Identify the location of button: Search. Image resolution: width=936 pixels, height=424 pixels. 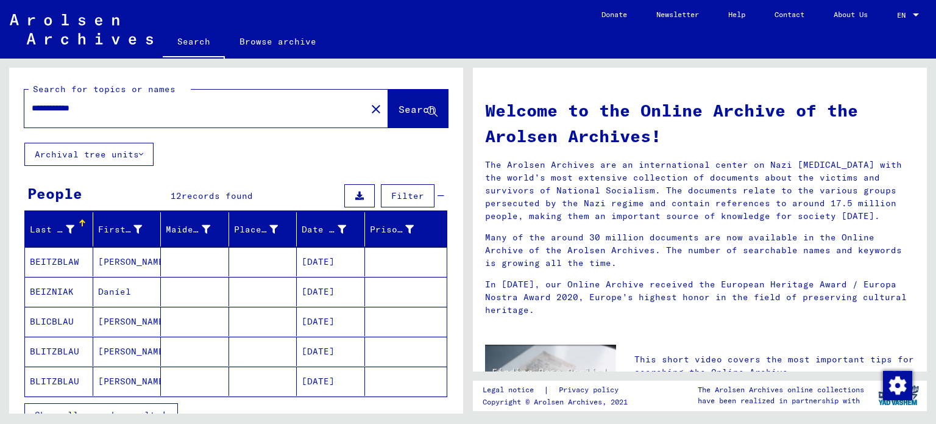
(418, 109).